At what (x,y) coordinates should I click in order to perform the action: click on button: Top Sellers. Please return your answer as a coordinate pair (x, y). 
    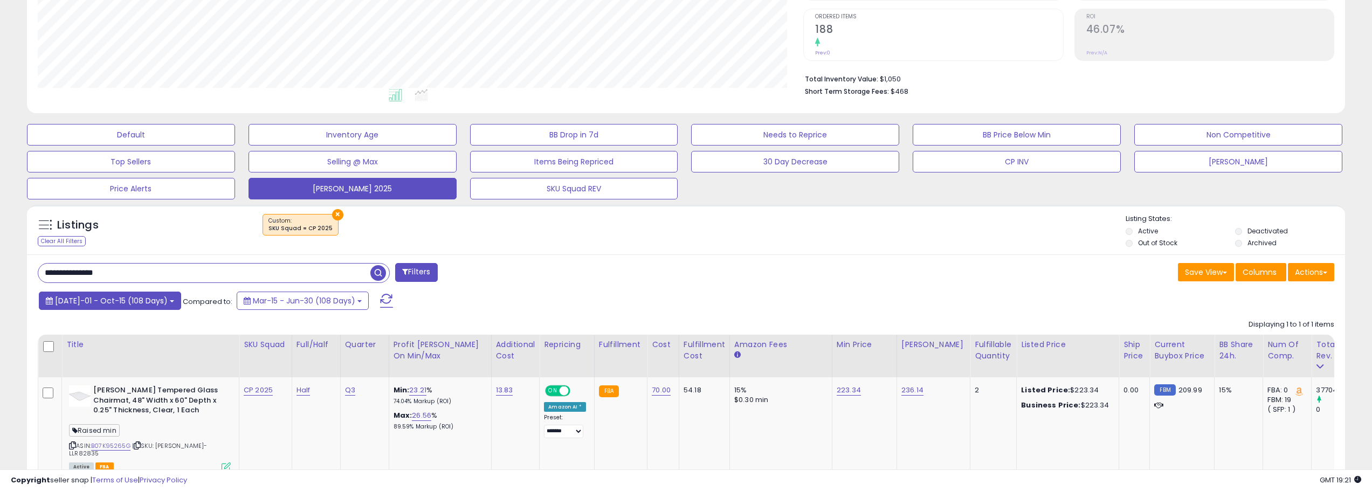
    Looking at the image, I should click on (131, 162).